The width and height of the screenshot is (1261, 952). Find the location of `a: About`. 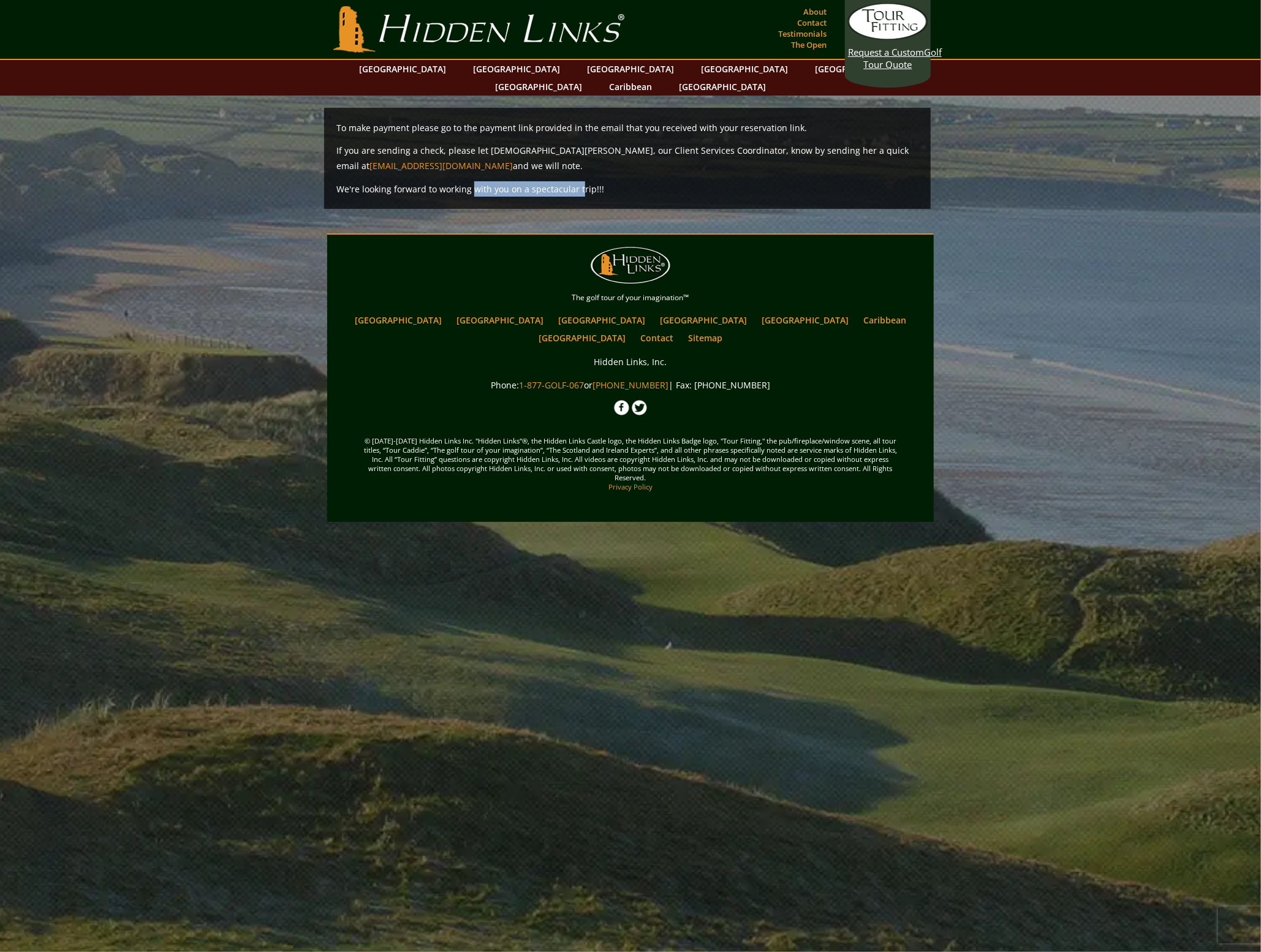

a: About is located at coordinates (815, 11).